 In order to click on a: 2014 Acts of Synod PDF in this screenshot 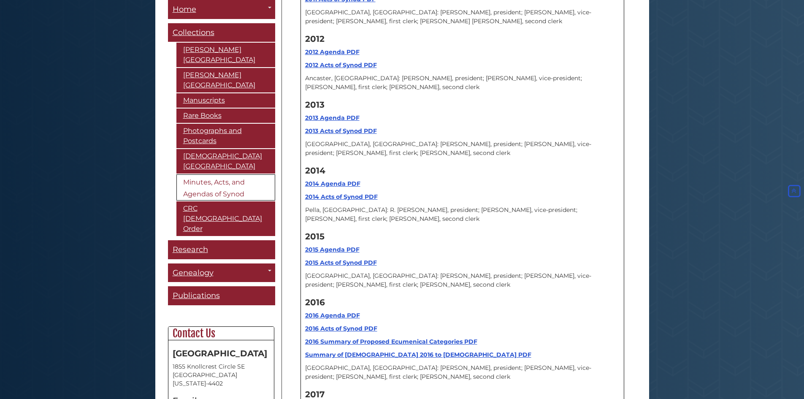, I will do `click(341, 197)`.